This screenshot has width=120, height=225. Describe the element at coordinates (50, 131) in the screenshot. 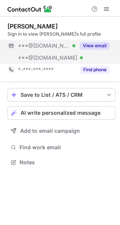

I see `span: Add to email campaign` at that location.